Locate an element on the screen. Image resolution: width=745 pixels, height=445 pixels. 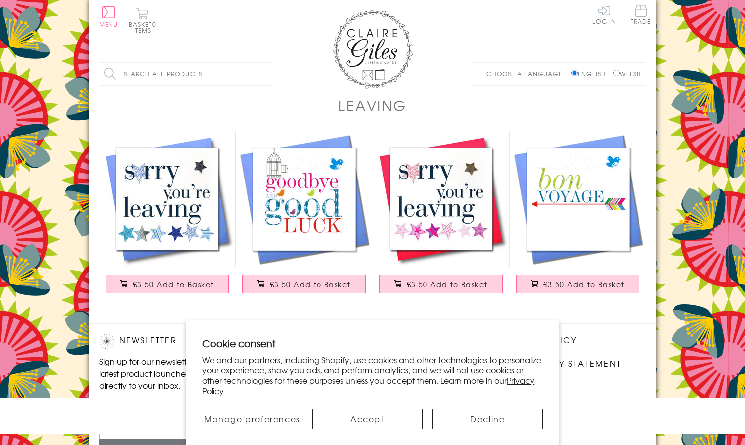
button: Decline is located at coordinates (488, 419).